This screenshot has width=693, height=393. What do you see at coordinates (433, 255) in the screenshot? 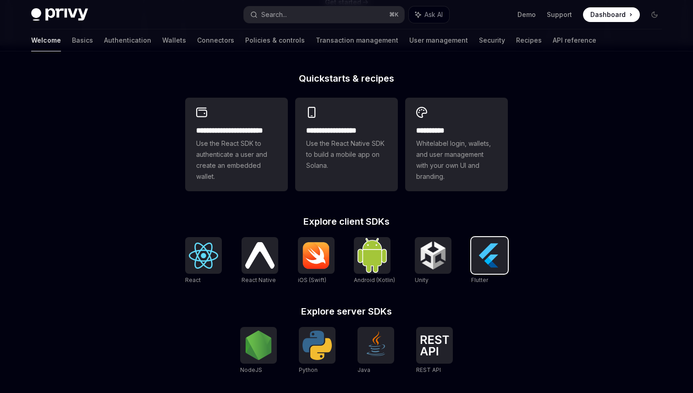
I see `img: Unity` at bounding box center [433, 255].